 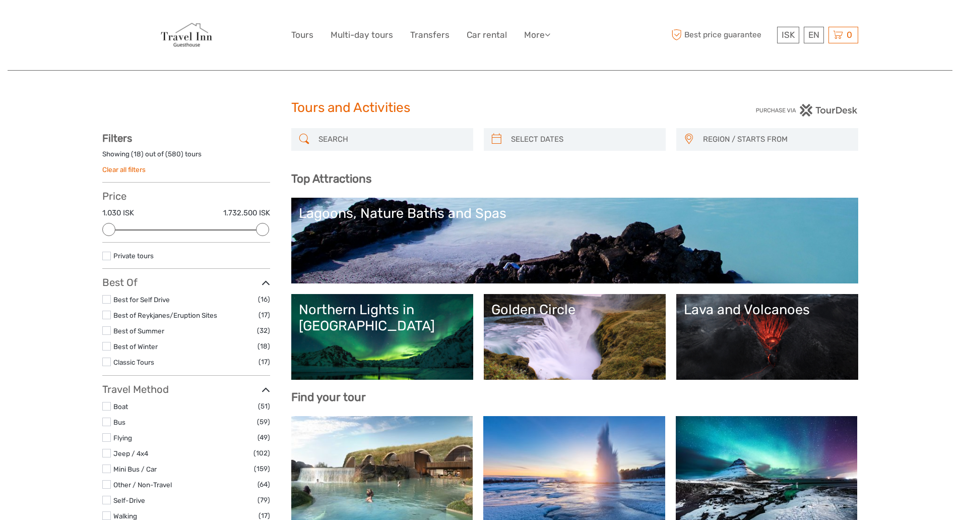 I want to click on div: Golden Circle, so click(x=575, y=310).